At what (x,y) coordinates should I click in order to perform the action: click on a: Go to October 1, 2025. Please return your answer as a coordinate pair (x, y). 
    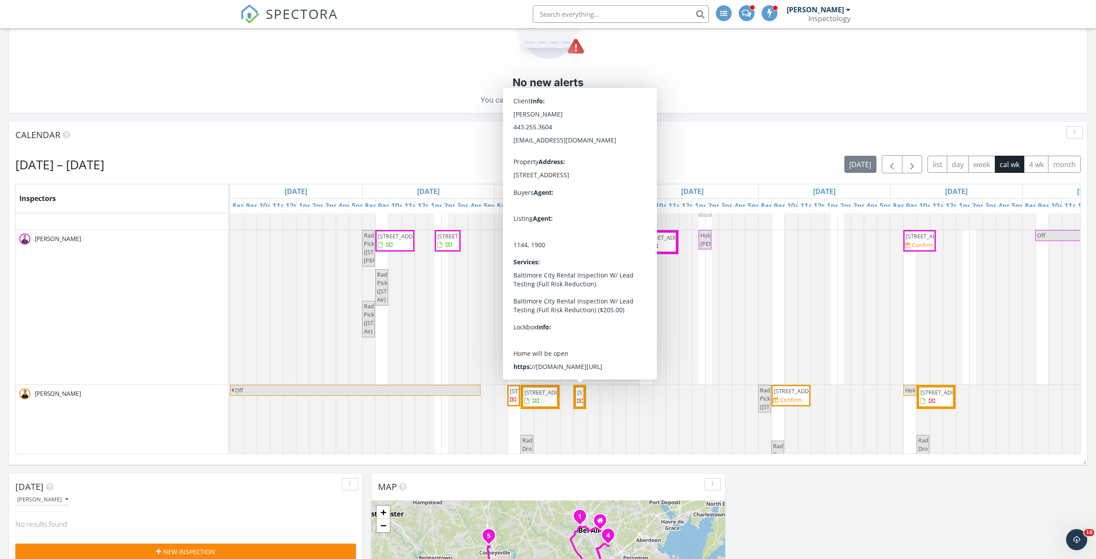
    Looking at the image, I should click on (692, 191).